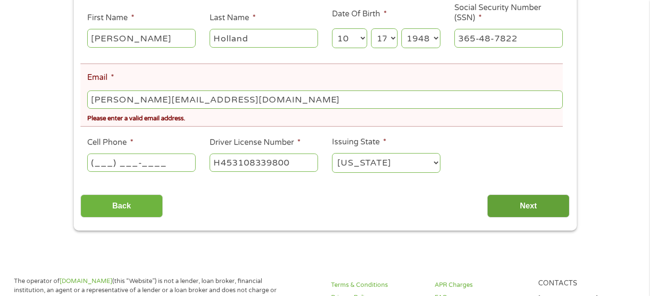 Image resolution: width=650 pixels, height=296 pixels. What do you see at coordinates (233, 18) in the screenshot?
I see `label: Last Name` at bounding box center [233, 18].